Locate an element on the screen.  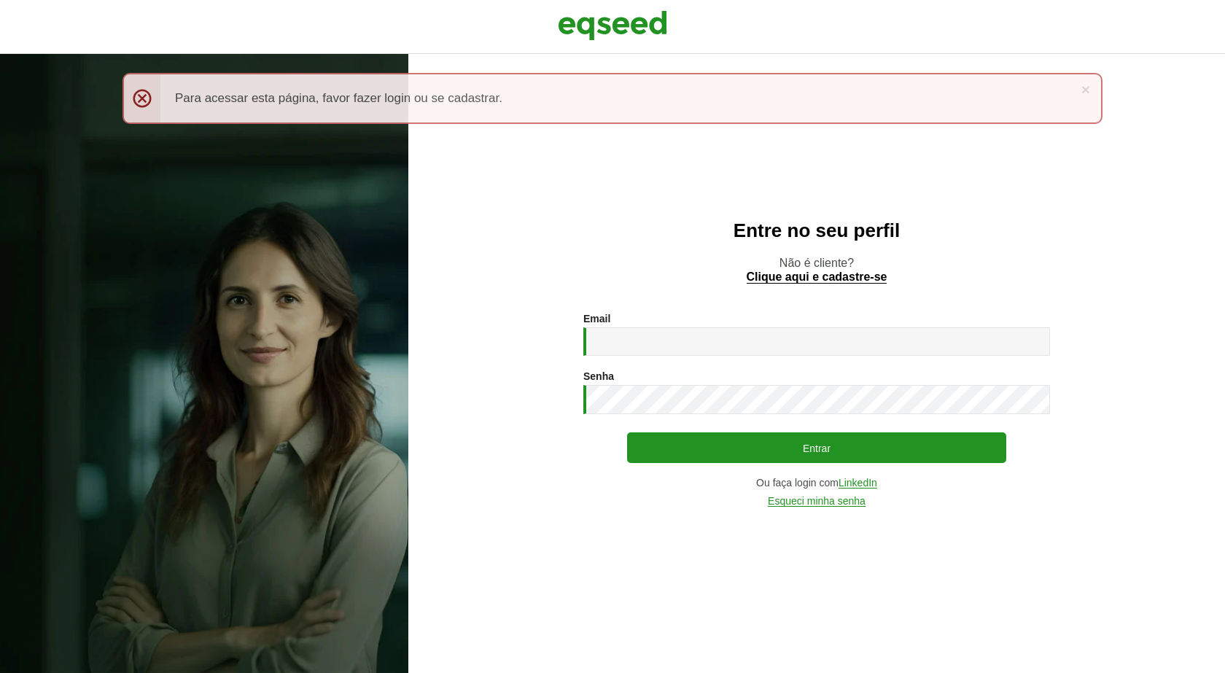
button: Entrar is located at coordinates (816, 448).